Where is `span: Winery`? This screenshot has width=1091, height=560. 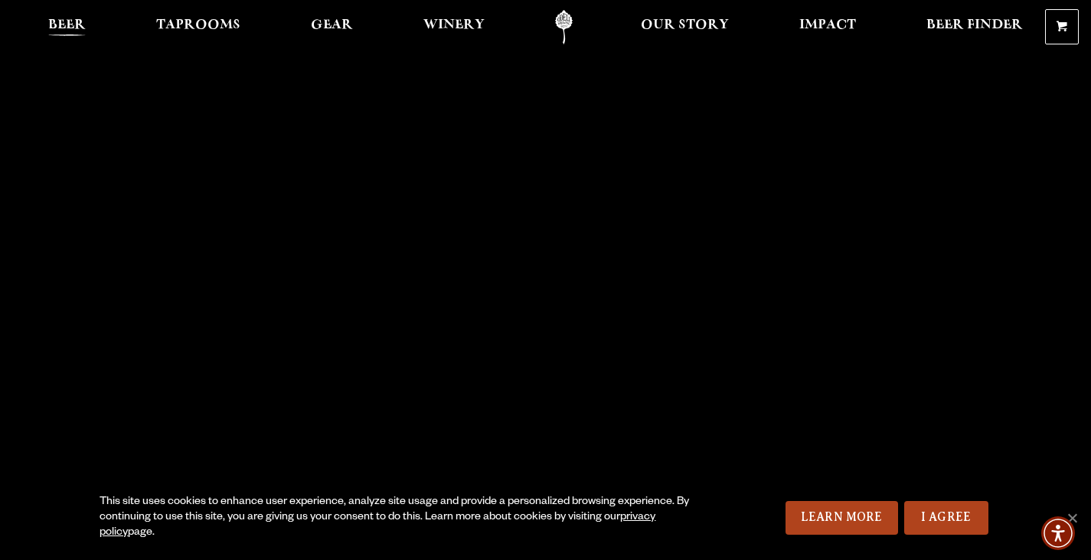
span: Winery is located at coordinates (454, 25).